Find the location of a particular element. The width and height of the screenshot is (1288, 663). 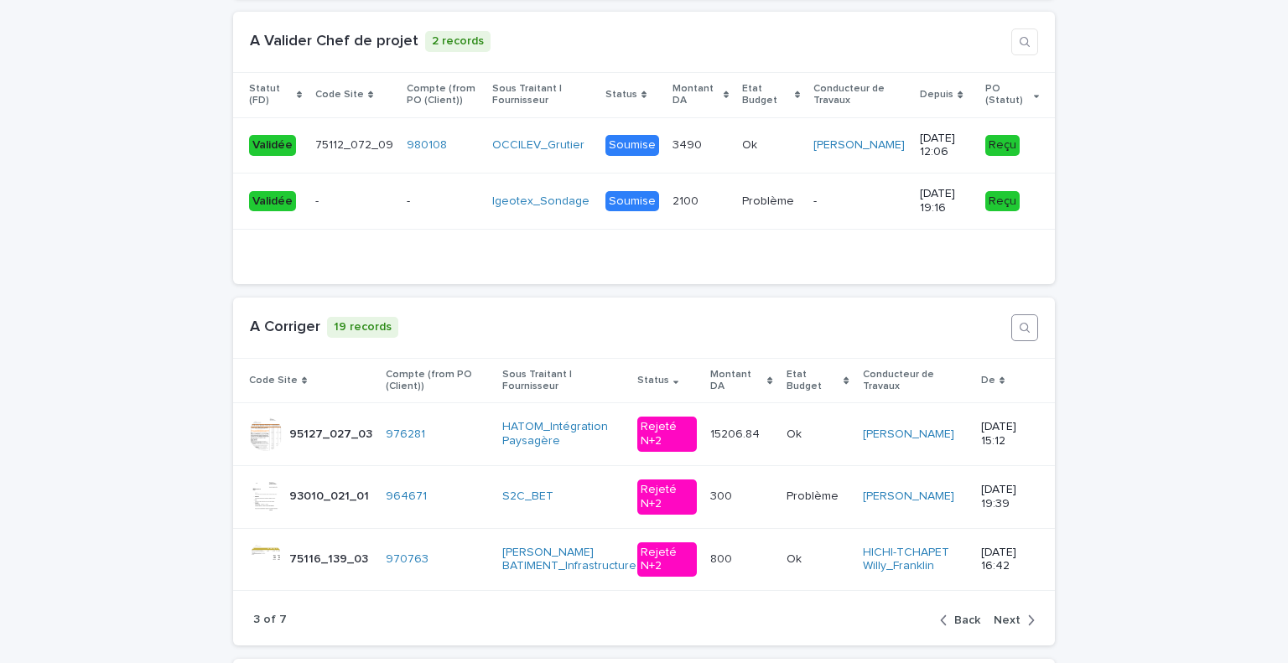

p: 300 is located at coordinates (723, 495).